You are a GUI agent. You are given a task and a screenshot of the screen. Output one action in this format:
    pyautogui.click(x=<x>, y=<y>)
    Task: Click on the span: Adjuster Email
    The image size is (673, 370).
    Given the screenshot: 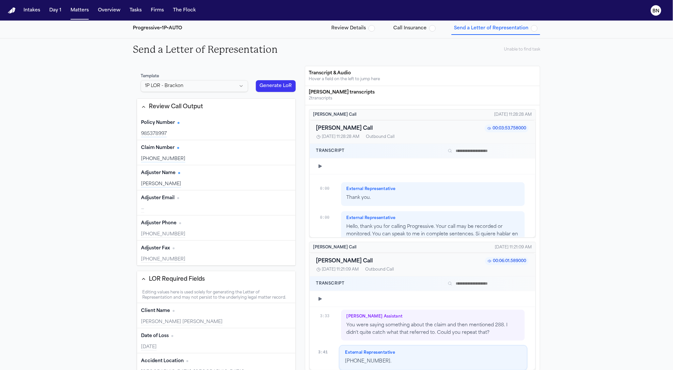 What is the action you would take?
    pyautogui.click(x=158, y=198)
    